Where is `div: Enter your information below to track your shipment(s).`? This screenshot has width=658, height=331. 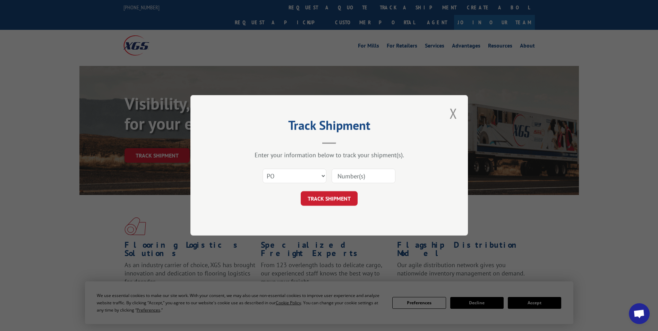 div: Enter your information below to track your shipment(s). is located at coordinates (329, 155).